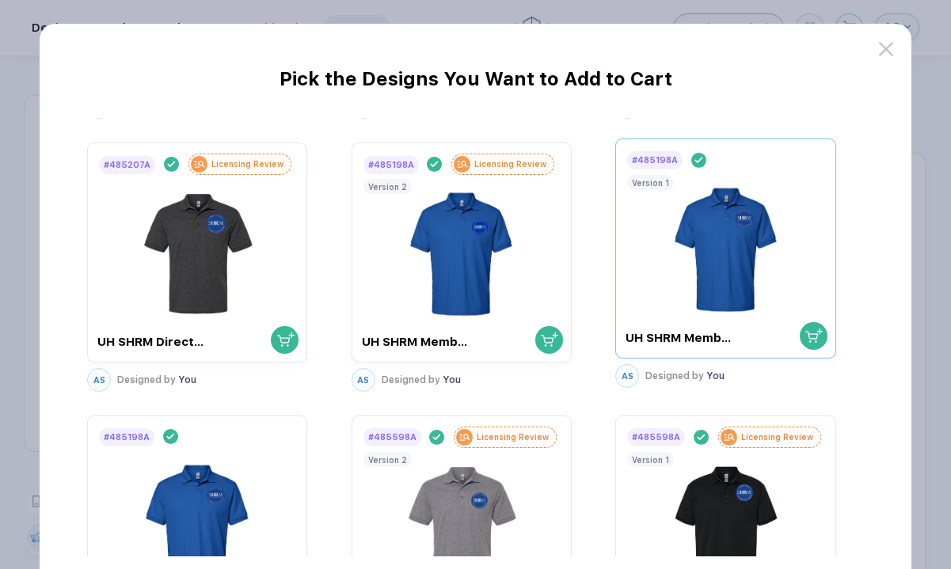 The width and height of the screenshot is (951, 569). I want to click on img: 3f071ca0-0766-4096-978a-fea865912250_nt_front_1750892849575.jpg, so click(461, 248).